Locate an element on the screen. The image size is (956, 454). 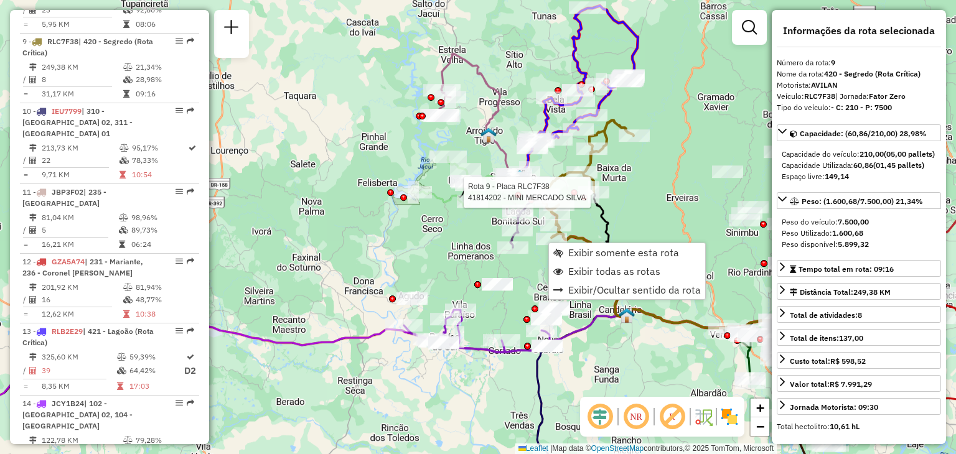
td: 10:54 is located at coordinates (159, 175).